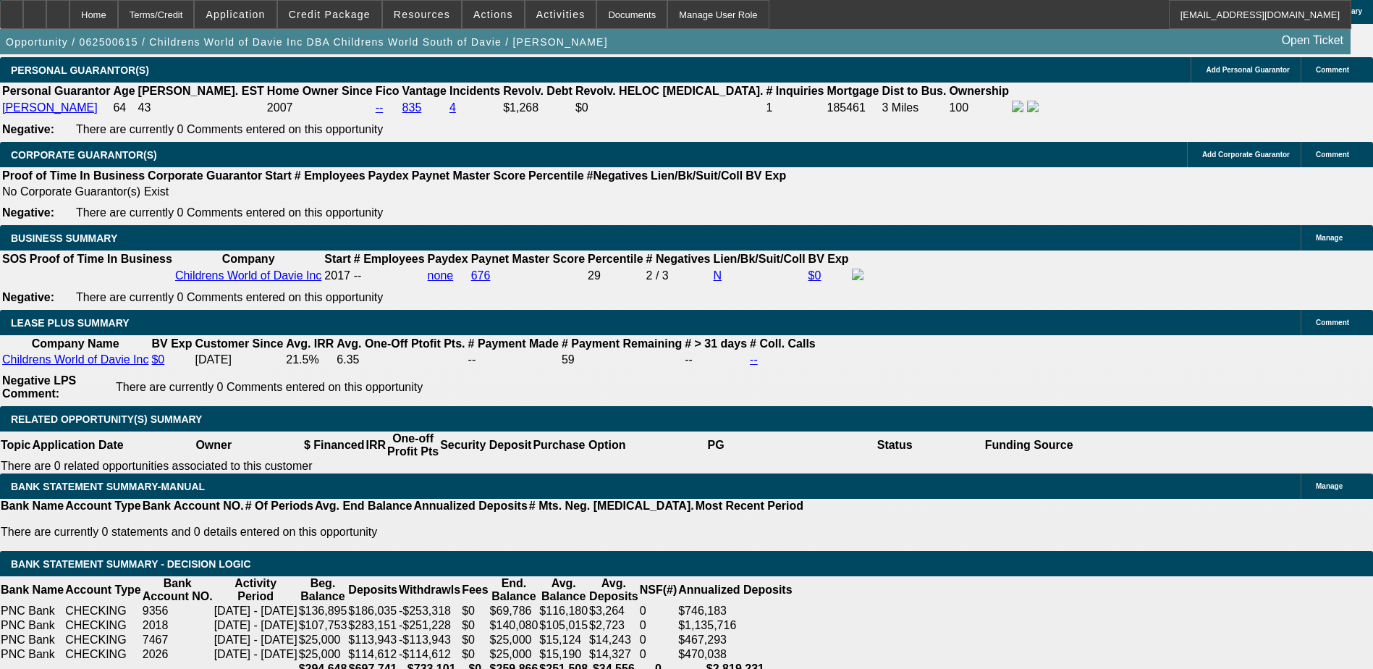 The width and height of the screenshot is (1373, 669). What do you see at coordinates (1328, 486) in the screenshot?
I see `span: Manage` at bounding box center [1328, 486].